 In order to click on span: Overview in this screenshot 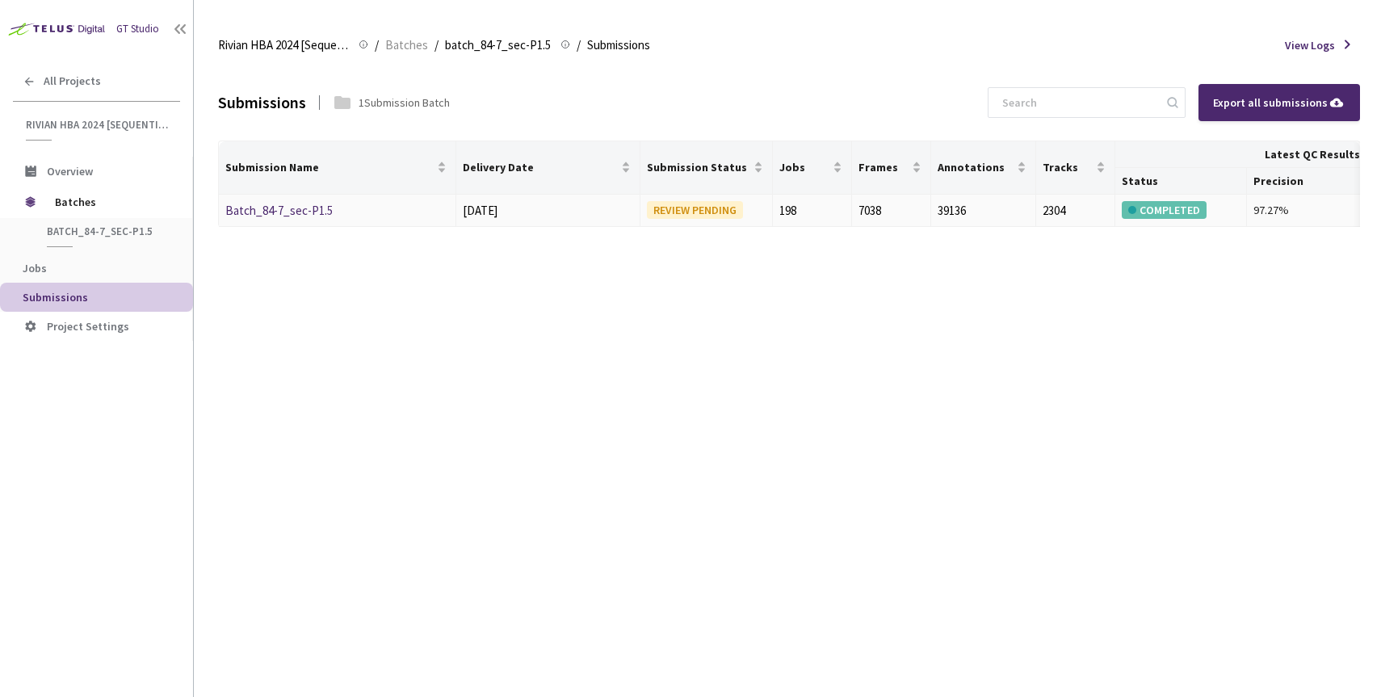, I will do `click(69, 171)`.